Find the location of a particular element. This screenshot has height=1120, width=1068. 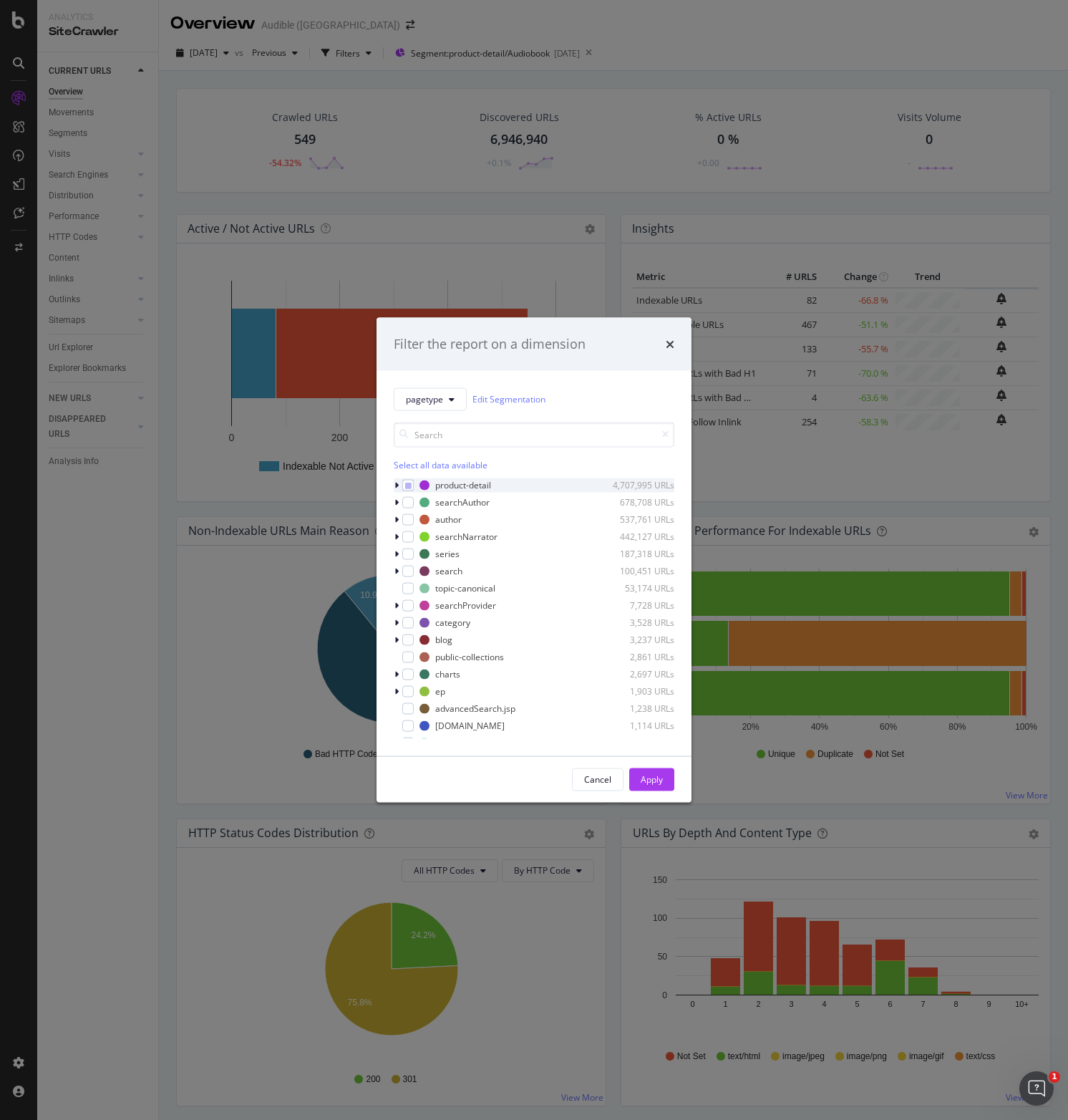

div: search is located at coordinates (449, 571).